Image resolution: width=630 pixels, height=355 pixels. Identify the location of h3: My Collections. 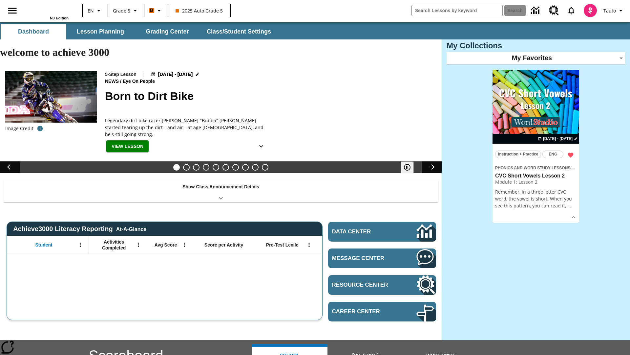
(536, 46).